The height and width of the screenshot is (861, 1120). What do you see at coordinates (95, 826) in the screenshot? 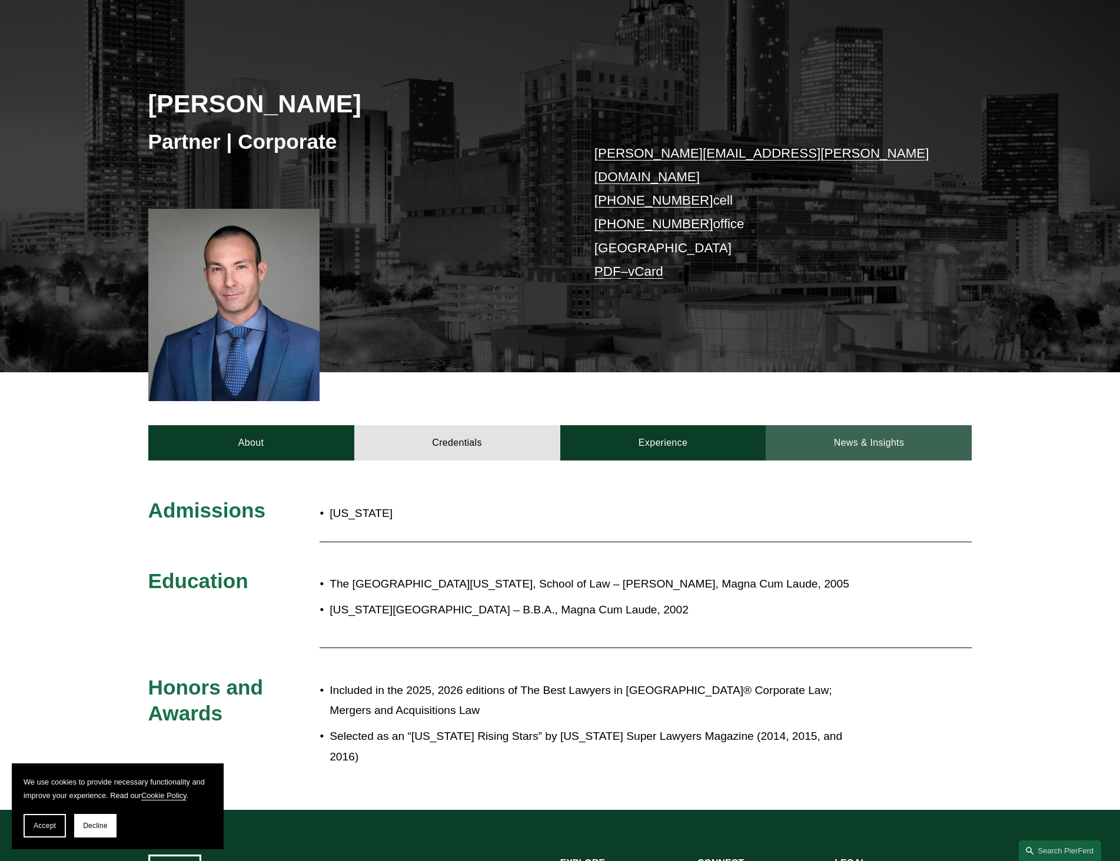
I see `span: Decline` at bounding box center [95, 826].